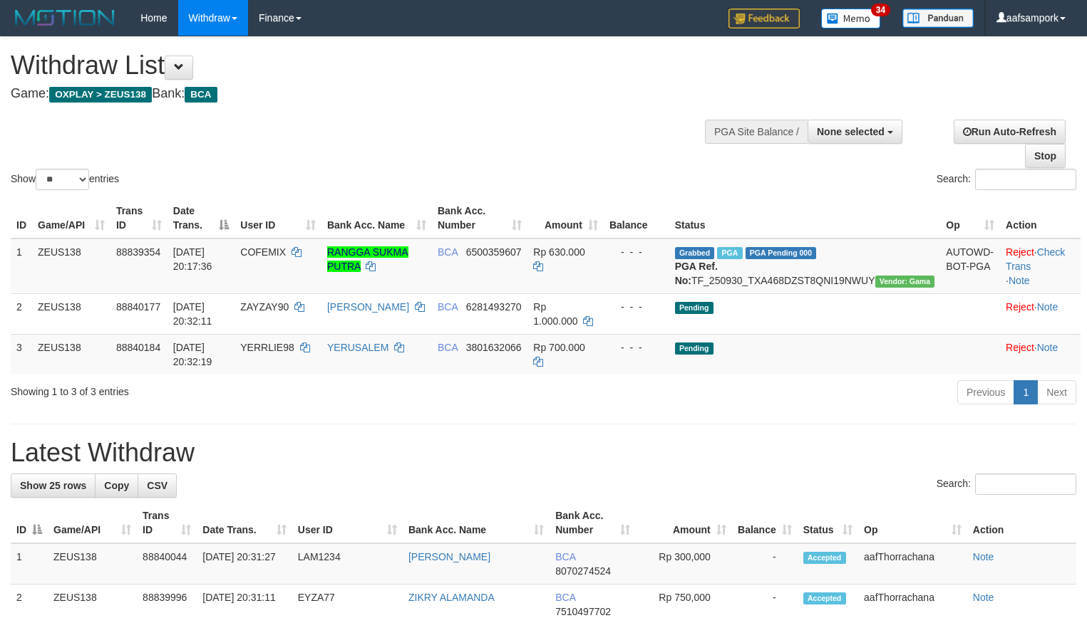 Image resolution: width=1087 pixels, height=618 pixels. I want to click on th: Date Trans.: activate to sort column descending, so click(201, 218).